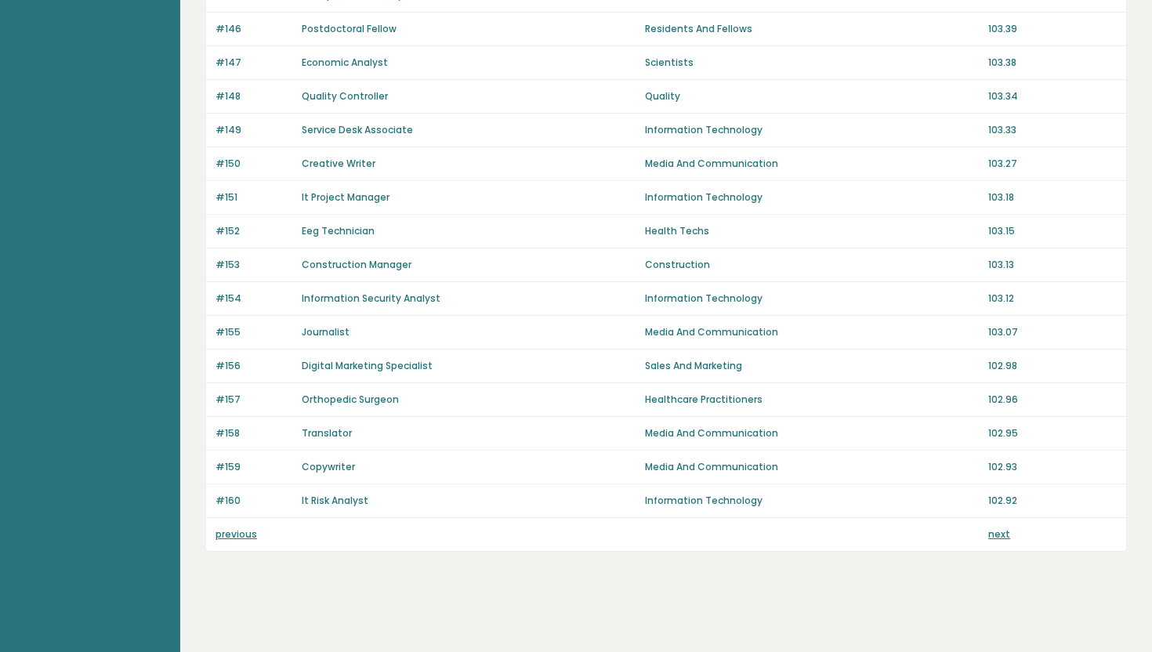  Describe the element at coordinates (367, 365) in the screenshot. I see `a: Digital Marketing Specialist` at that location.